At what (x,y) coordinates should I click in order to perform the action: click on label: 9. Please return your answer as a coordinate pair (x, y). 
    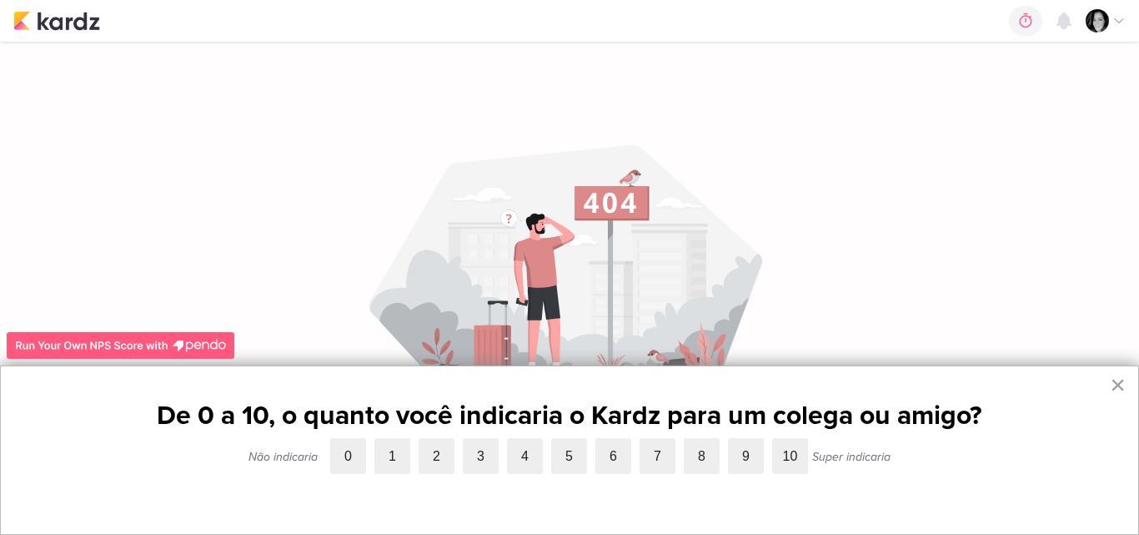
    Looking at the image, I should click on (746, 455).